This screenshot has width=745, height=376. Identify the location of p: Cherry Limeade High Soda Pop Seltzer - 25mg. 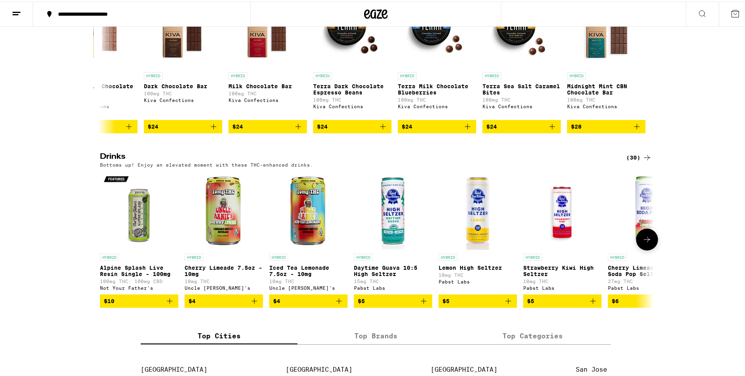
(647, 269).